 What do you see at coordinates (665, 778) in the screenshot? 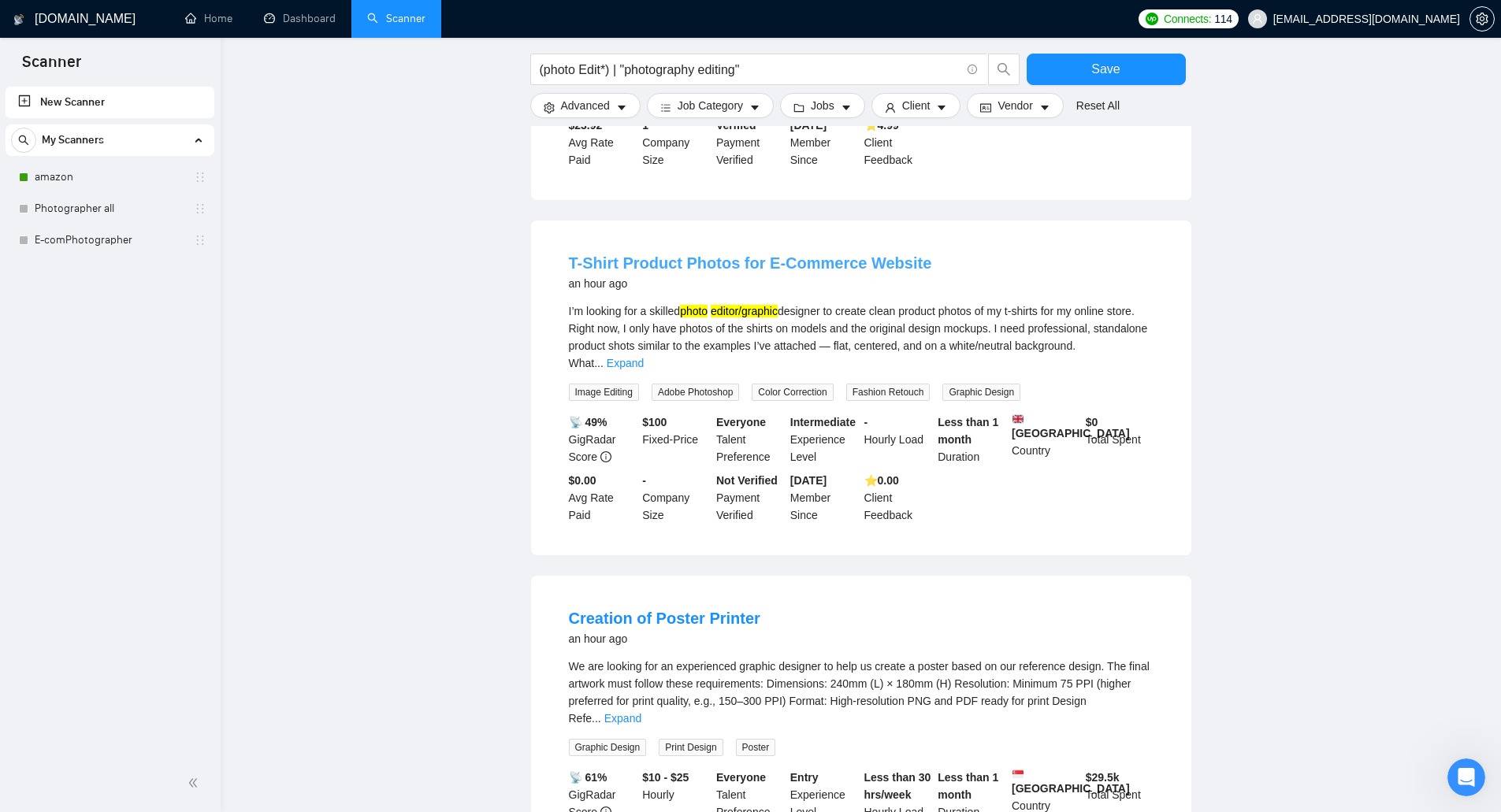
I see `b: $10 - $25` at bounding box center [665, 778].